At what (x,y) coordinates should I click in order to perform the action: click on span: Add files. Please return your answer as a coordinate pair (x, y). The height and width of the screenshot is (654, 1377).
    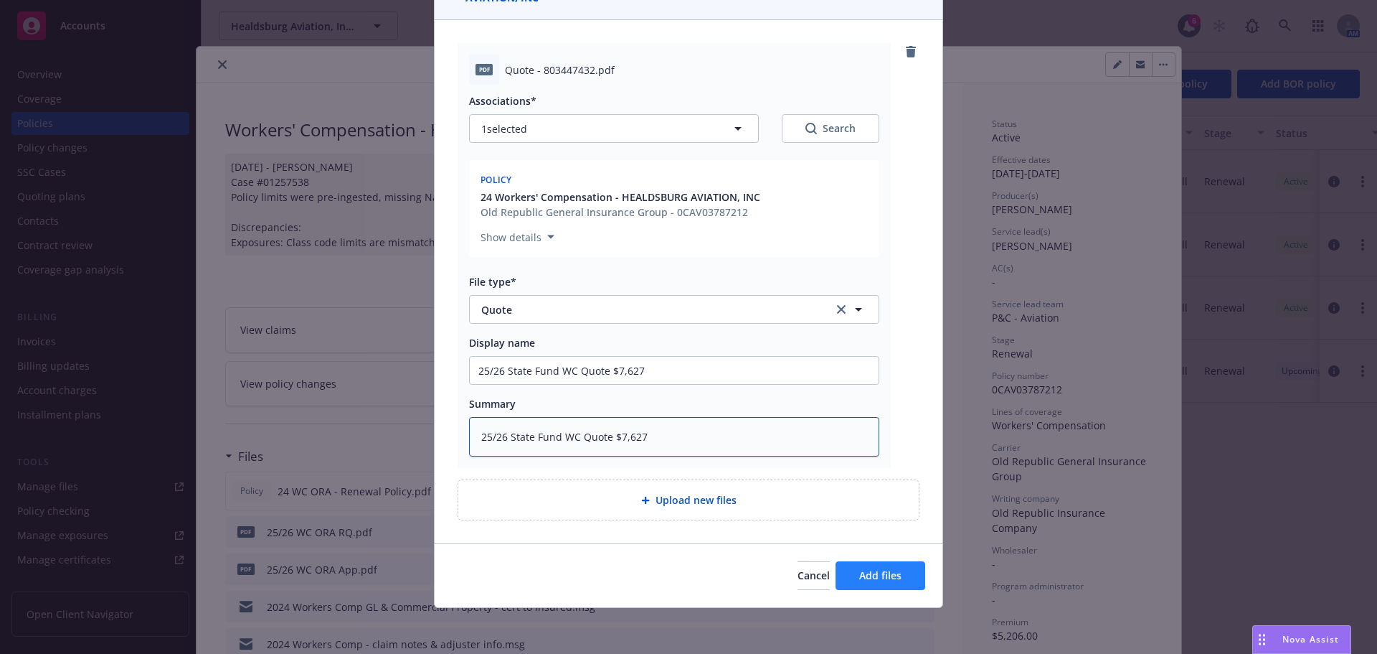
    Looking at the image, I should click on (880, 575).